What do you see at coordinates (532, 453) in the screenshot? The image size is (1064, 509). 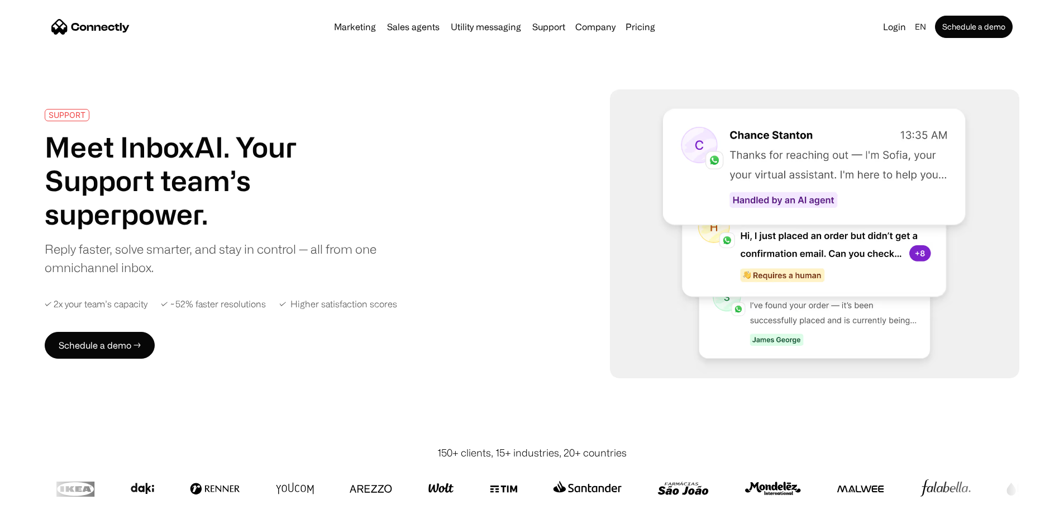 I see `div: 150+ clients, 15+ industries, 20+ countries` at bounding box center [532, 453].